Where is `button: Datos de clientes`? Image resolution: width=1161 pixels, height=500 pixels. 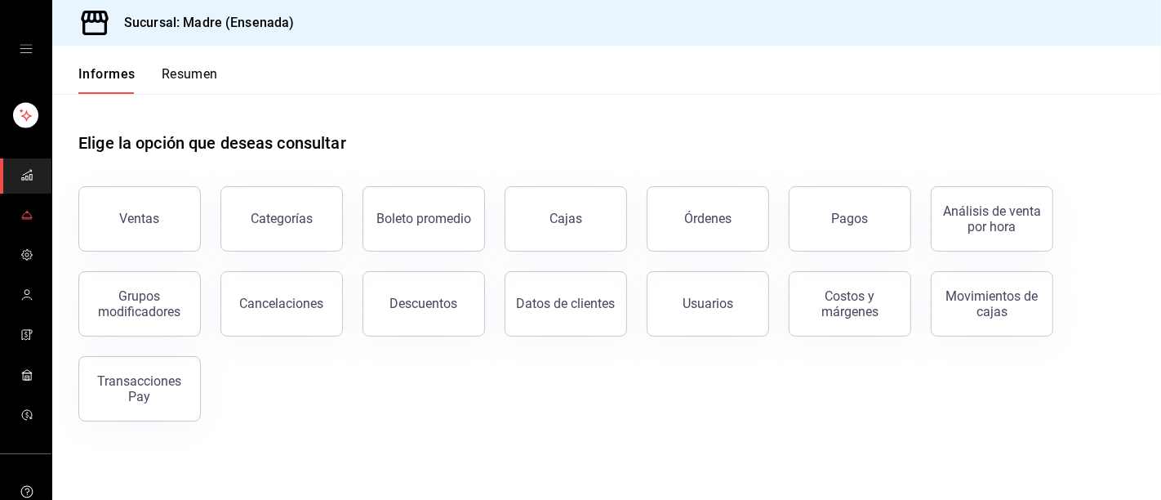
button: Datos de clientes is located at coordinates (566, 304).